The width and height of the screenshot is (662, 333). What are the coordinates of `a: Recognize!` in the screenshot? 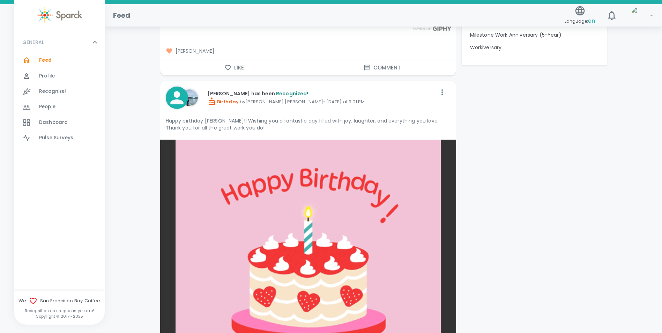 It's located at (59, 91).